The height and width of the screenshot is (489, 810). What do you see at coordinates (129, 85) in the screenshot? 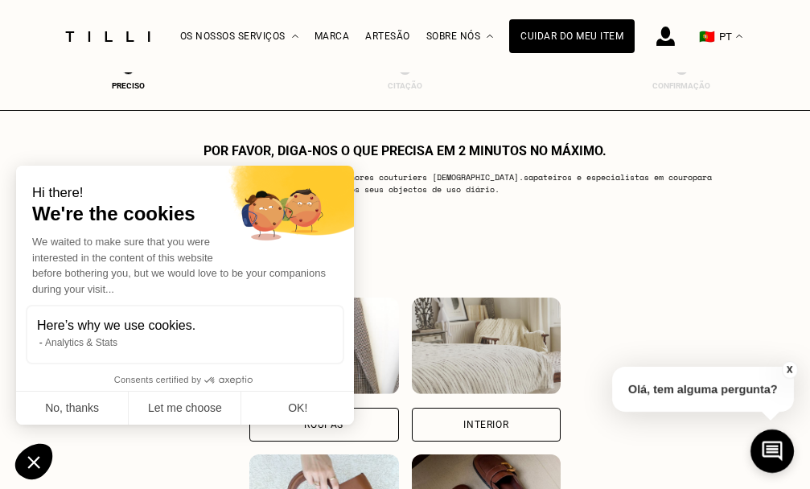
I see `div: Preciso` at bounding box center [129, 85].